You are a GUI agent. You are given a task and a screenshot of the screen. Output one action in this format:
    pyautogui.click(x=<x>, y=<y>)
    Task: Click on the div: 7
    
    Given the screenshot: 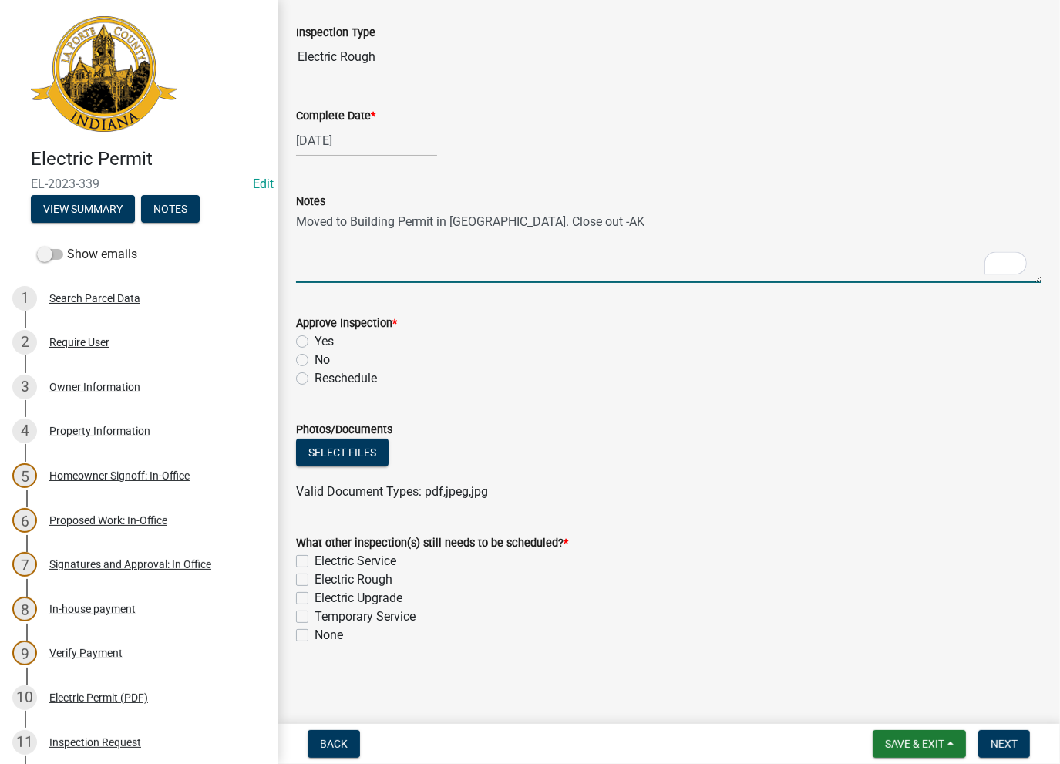 What is the action you would take?
    pyautogui.click(x=25, y=565)
    